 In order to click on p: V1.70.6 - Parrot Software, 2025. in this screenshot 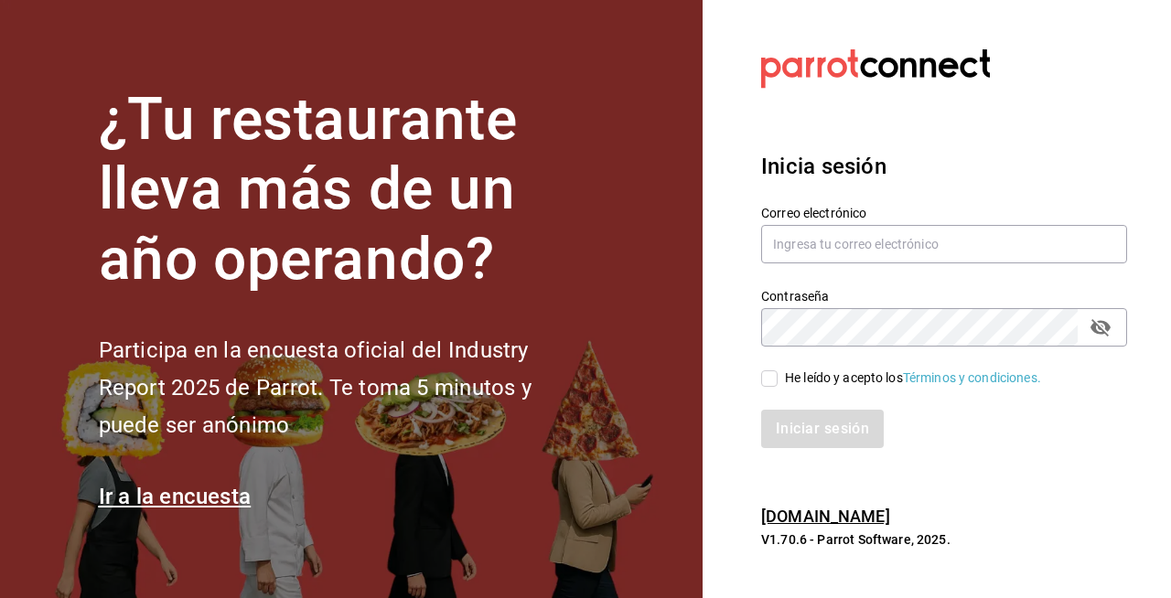, I will do `click(944, 540)`.